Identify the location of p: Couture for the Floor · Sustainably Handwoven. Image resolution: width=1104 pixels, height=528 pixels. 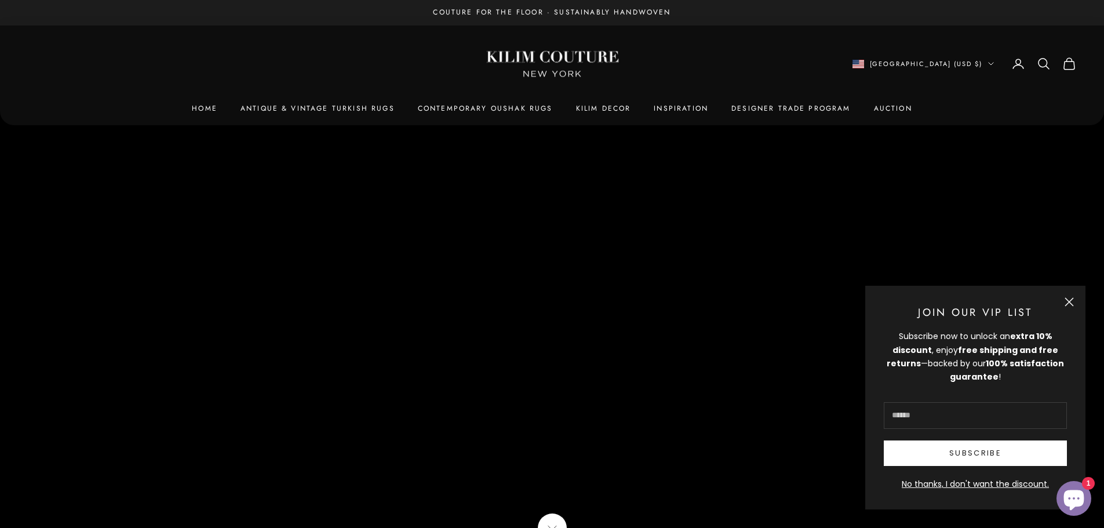
(552, 13).